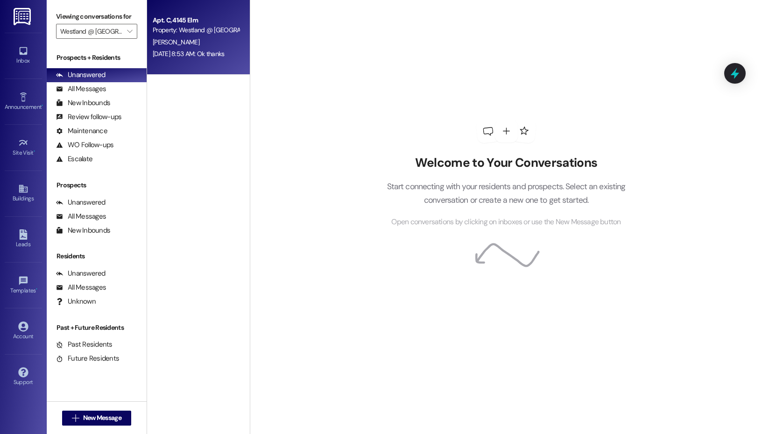  Describe the element at coordinates (87, 358) in the screenshot. I see `div: Future Residents` at that location.